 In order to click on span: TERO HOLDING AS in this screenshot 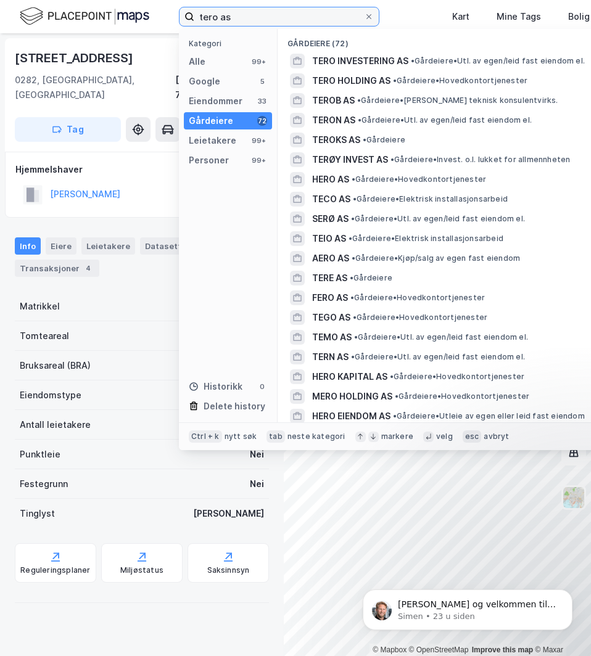, I will do `click(351, 81)`.